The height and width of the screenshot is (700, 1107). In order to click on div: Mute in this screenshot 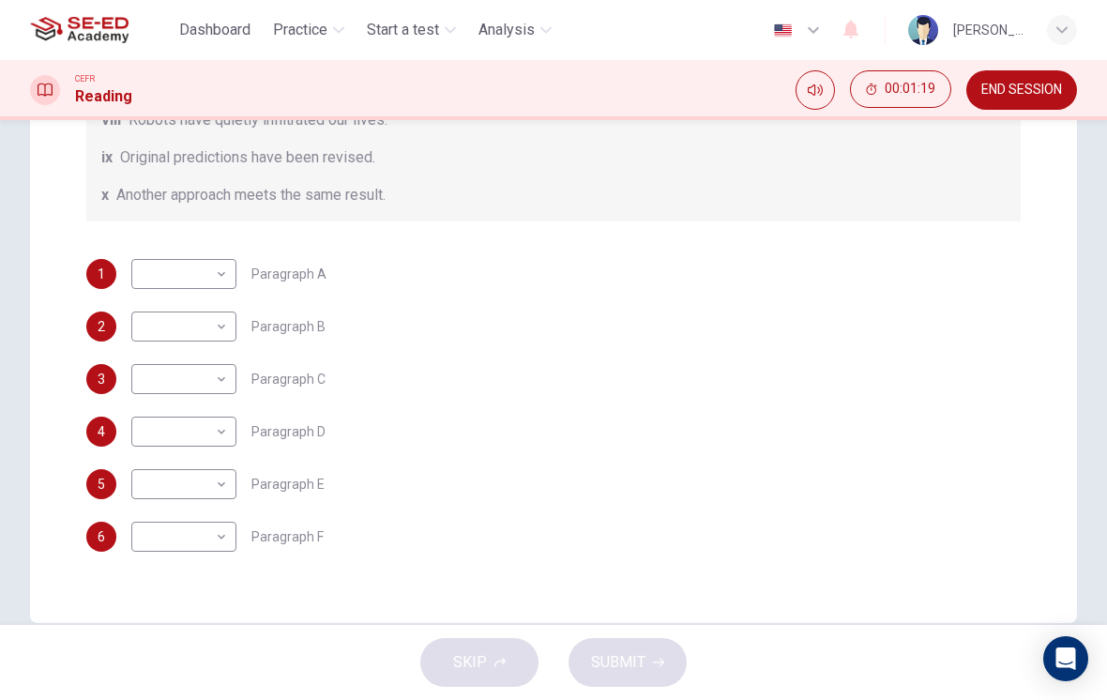, I will do `click(815, 90)`.